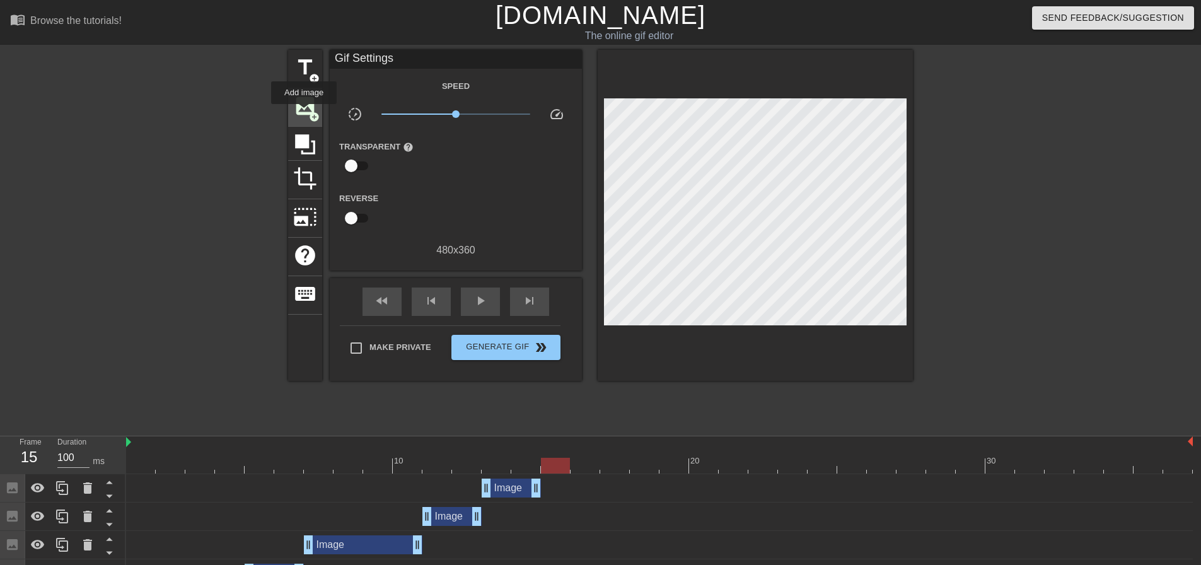 Image resolution: width=1201 pixels, height=565 pixels. What do you see at coordinates (98, 461) in the screenshot?
I see `div: ms` at bounding box center [98, 461].